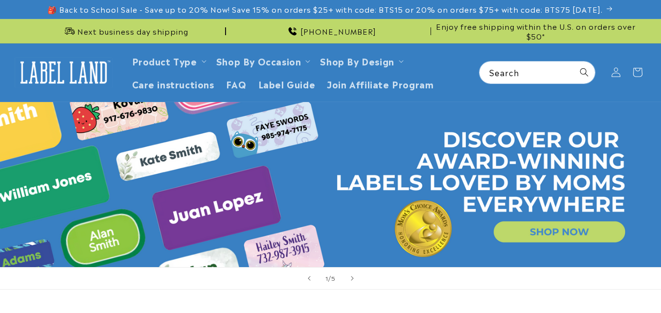  I want to click on span: Join Affiliate Program, so click(380, 84).